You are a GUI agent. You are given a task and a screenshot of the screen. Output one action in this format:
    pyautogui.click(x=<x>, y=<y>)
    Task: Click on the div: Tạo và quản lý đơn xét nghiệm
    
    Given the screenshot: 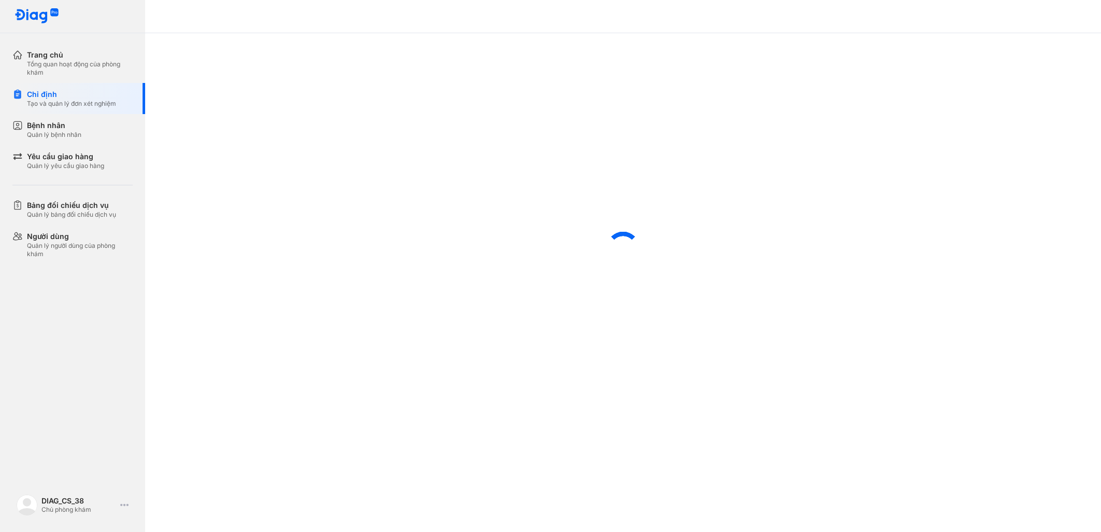 What is the action you would take?
    pyautogui.click(x=72, y=104)
    